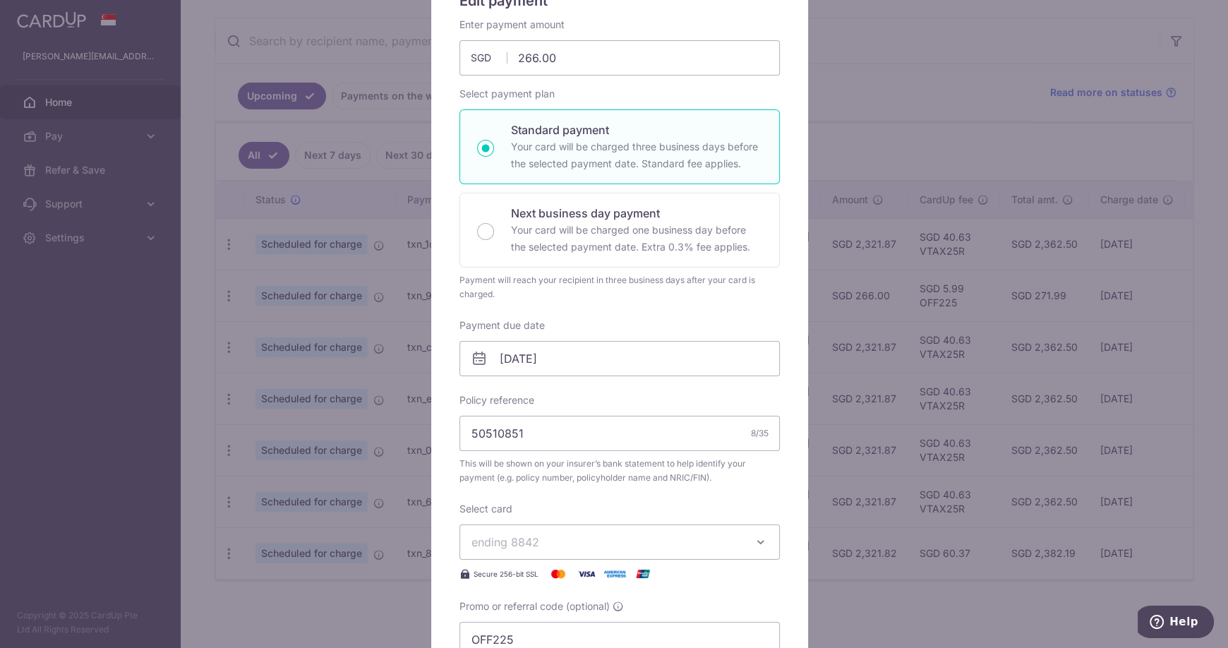 This screenshot has height=648, width=1228. What do you see at coordinates (502, 325) in the screenshot?
I see `label: Payment due date` at bounding box center [502, 325].